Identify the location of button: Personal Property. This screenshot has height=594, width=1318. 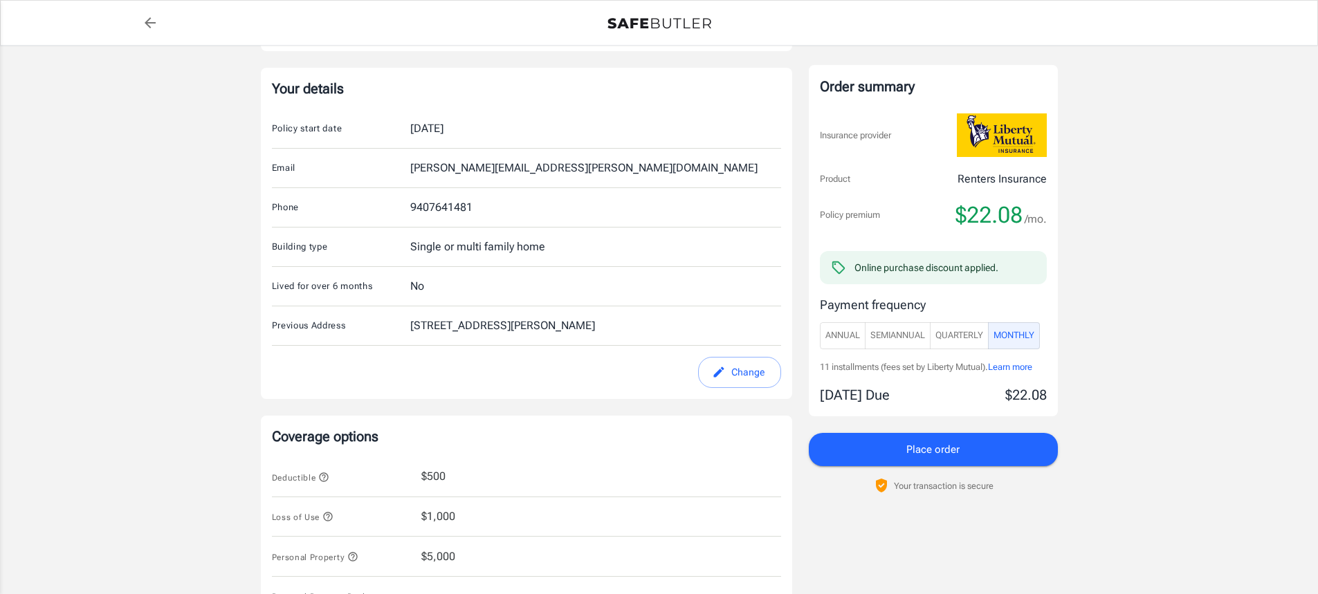
(315, 557).